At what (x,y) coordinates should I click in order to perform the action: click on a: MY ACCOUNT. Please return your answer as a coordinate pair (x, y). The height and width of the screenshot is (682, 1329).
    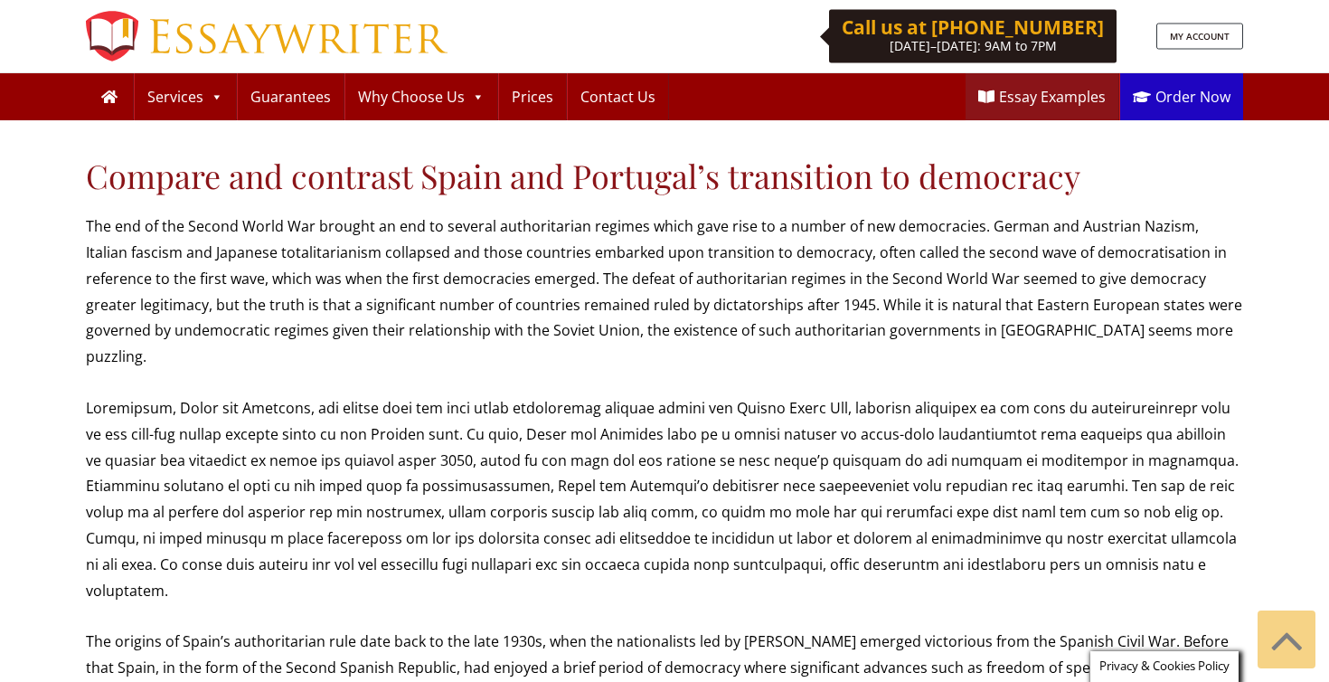
    Looking at the image, I should click on (1199, 36).